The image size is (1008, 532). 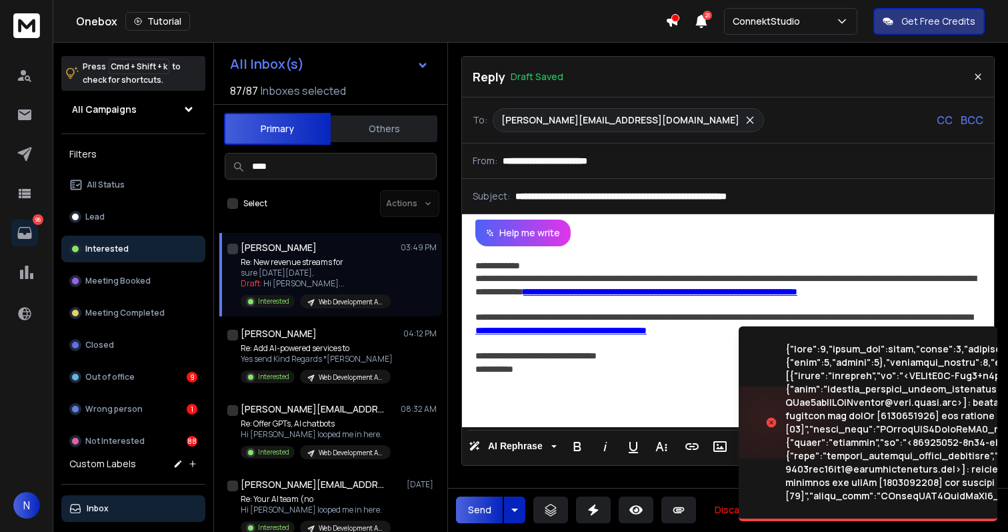 What do you see at coordinates (133, 154) in the screenshot?
I see `h3: Filters` at bounding box center [133, 154].